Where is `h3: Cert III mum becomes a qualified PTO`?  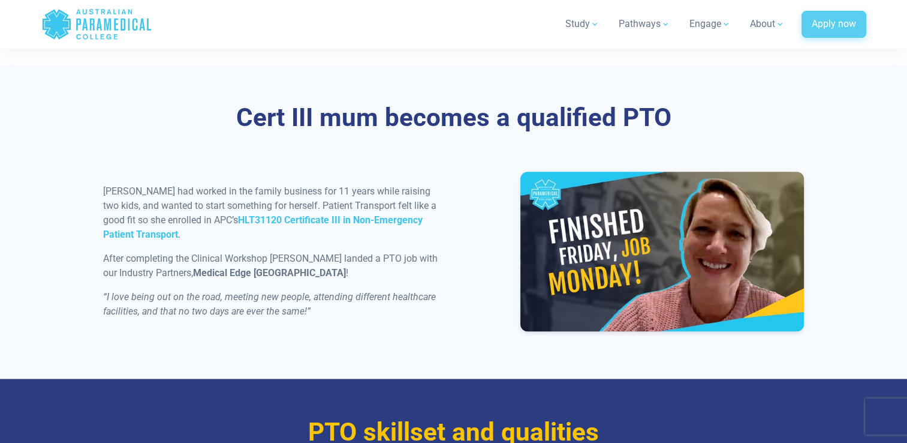
h3: Cert III mum becomes a qualified PTO is located at coordinates (454, 118).